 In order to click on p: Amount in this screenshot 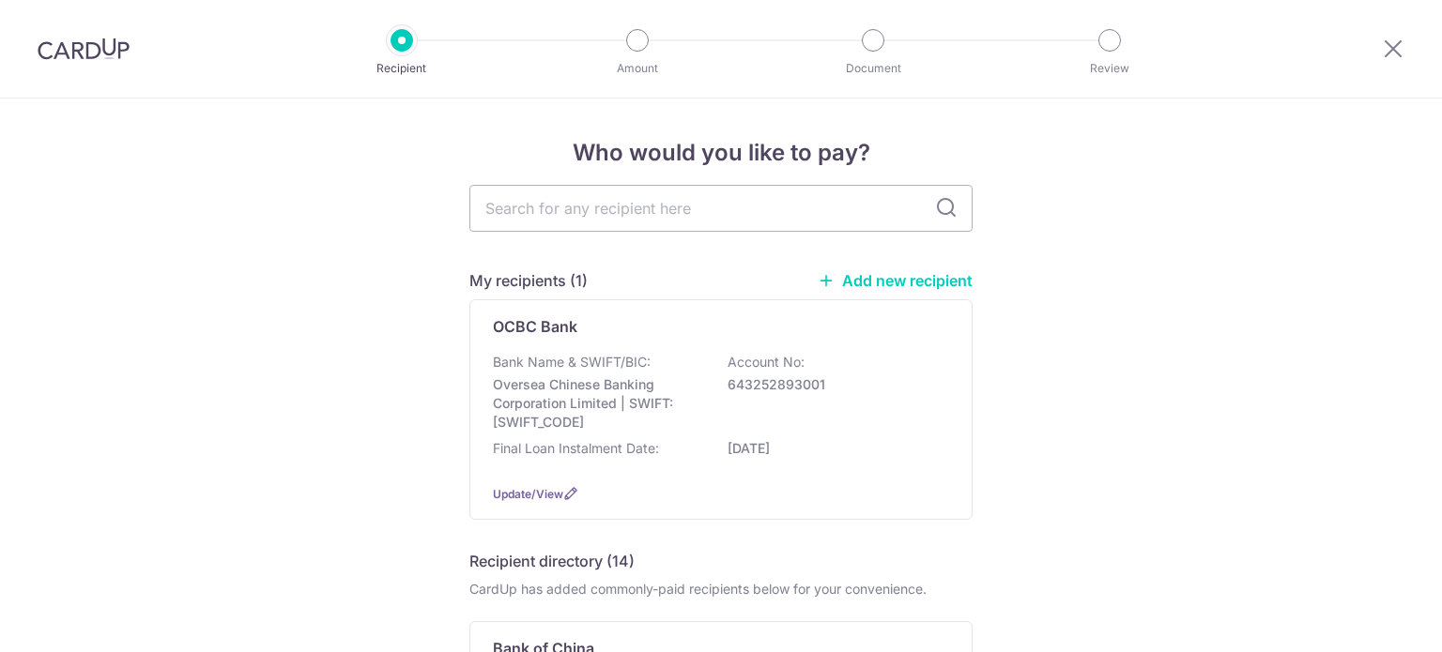, I will do `click(637, 69)`.